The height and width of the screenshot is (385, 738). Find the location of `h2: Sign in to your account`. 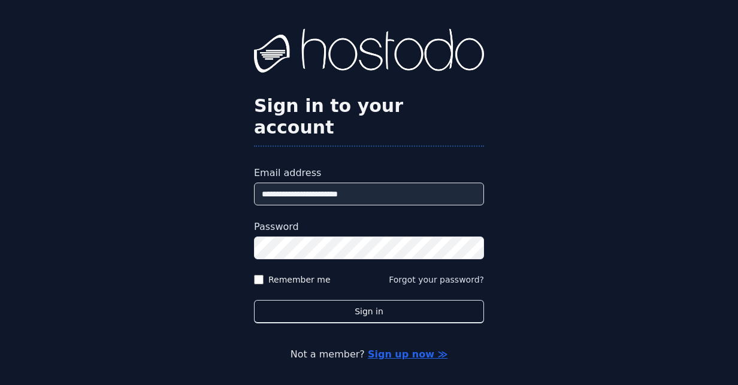

h2: Sign in to your account is located at coordinates (369, 117).